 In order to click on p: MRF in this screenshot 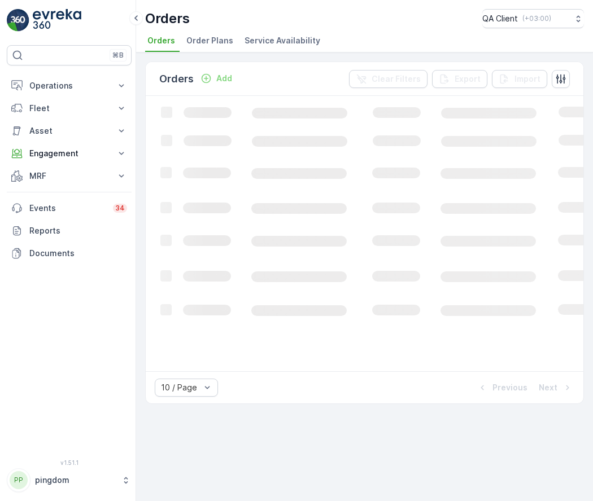, I will do `click(69, 176)`.